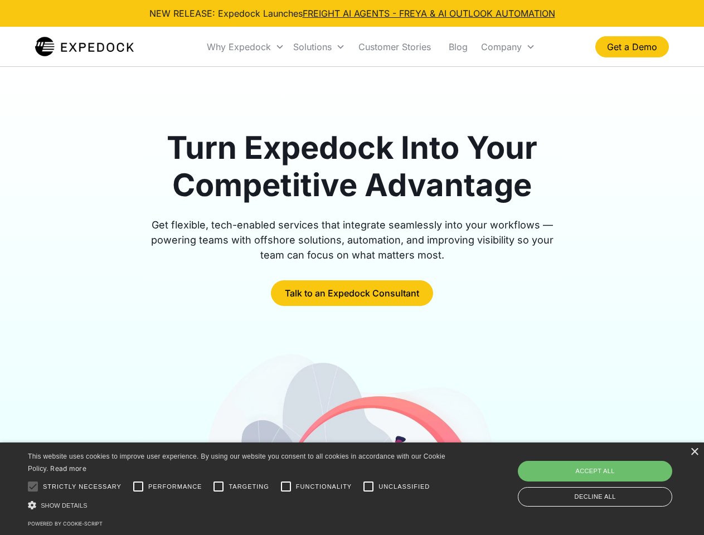 The width and height of the screenshot is (704, 535). Describe the element at coordinates (84, 47) in the screenshot. I see `a: home` at that location.